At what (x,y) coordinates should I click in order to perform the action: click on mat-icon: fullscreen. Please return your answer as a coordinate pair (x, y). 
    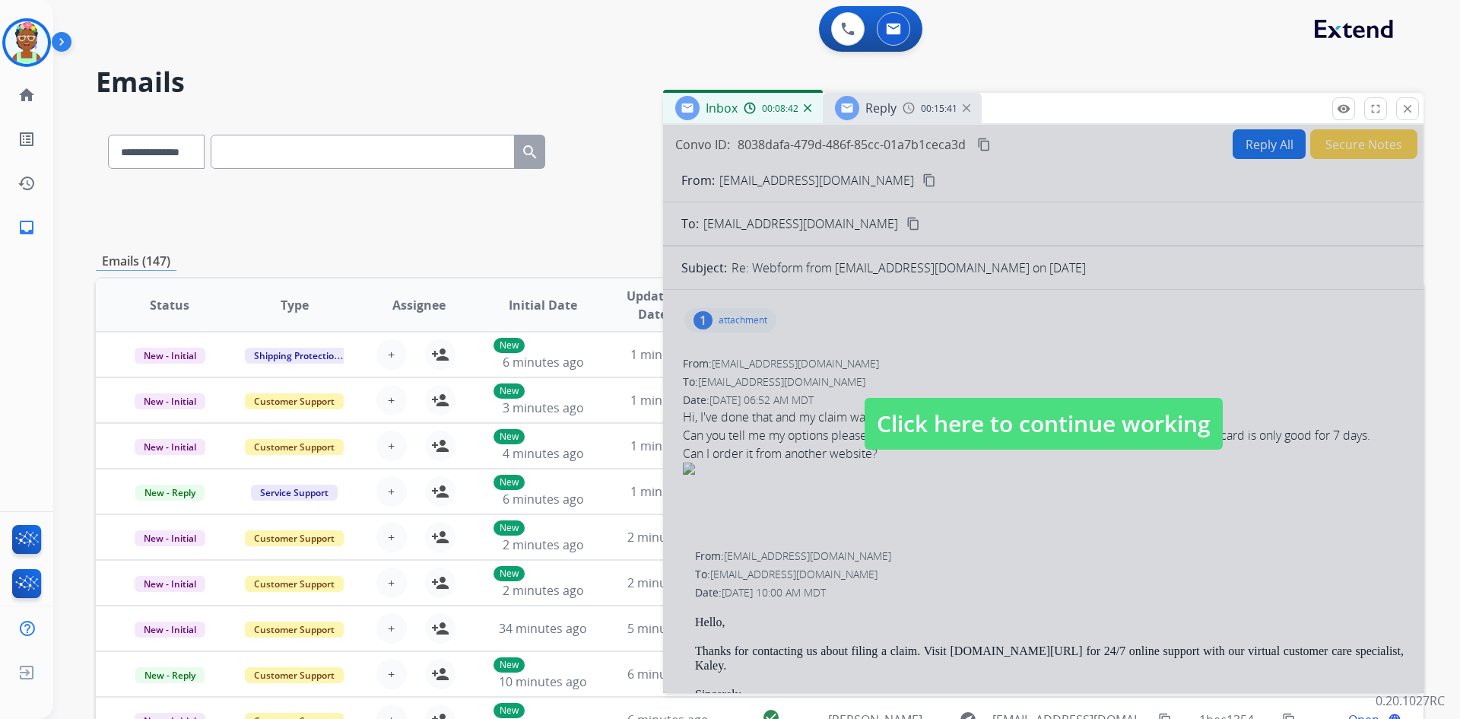
    Looking at the image, I should click on (1376, 109).